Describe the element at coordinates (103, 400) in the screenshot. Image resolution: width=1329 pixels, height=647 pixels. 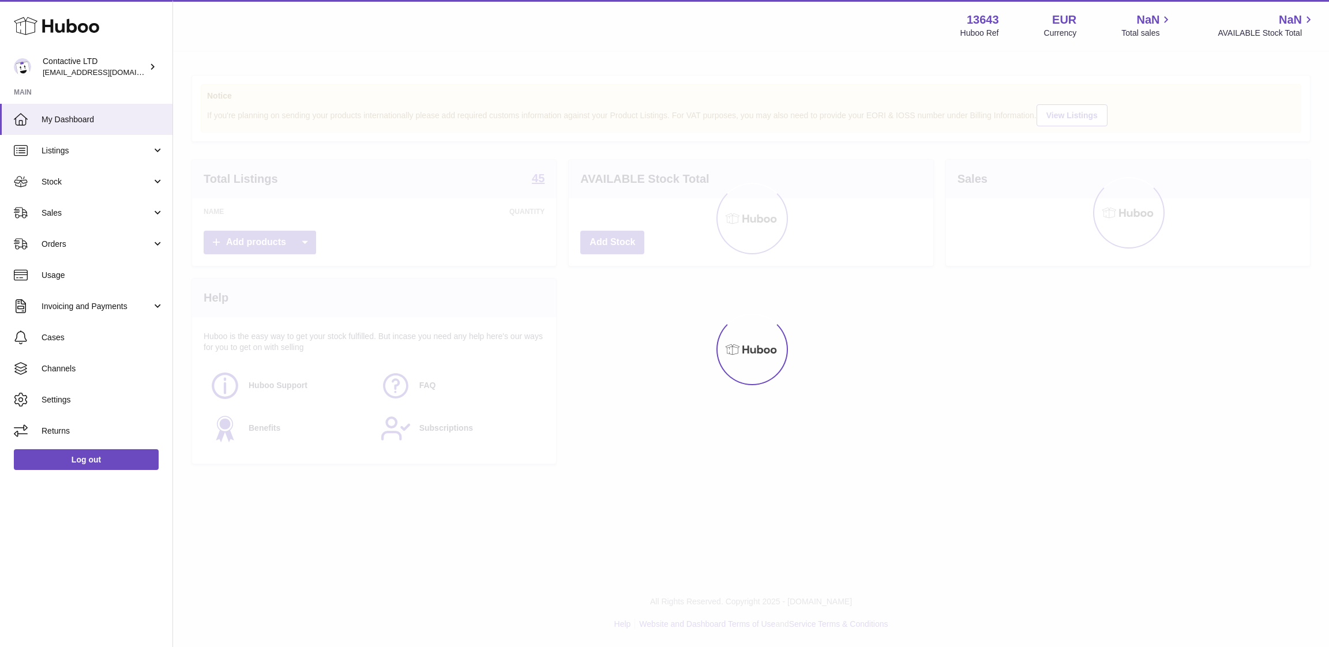
I see `span: Settings` at that location.